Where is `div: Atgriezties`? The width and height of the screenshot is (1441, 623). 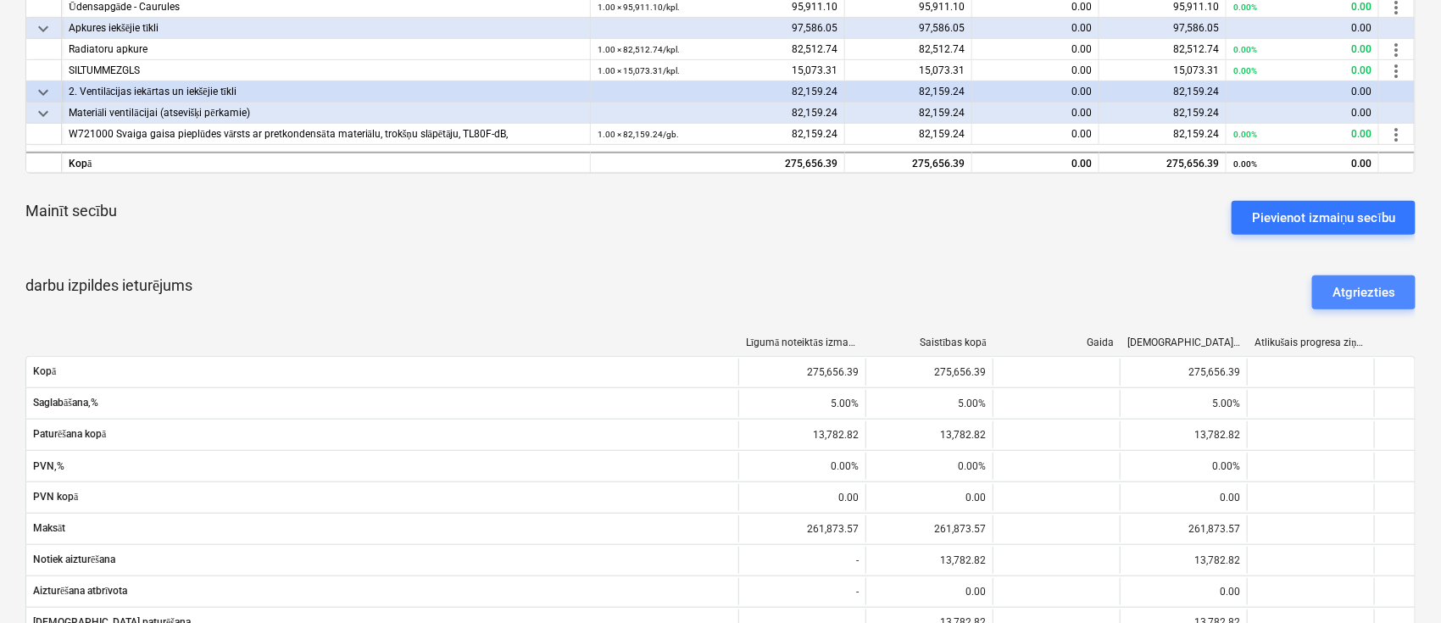 div: Atgriezties is located at coordinates (1364, 292).